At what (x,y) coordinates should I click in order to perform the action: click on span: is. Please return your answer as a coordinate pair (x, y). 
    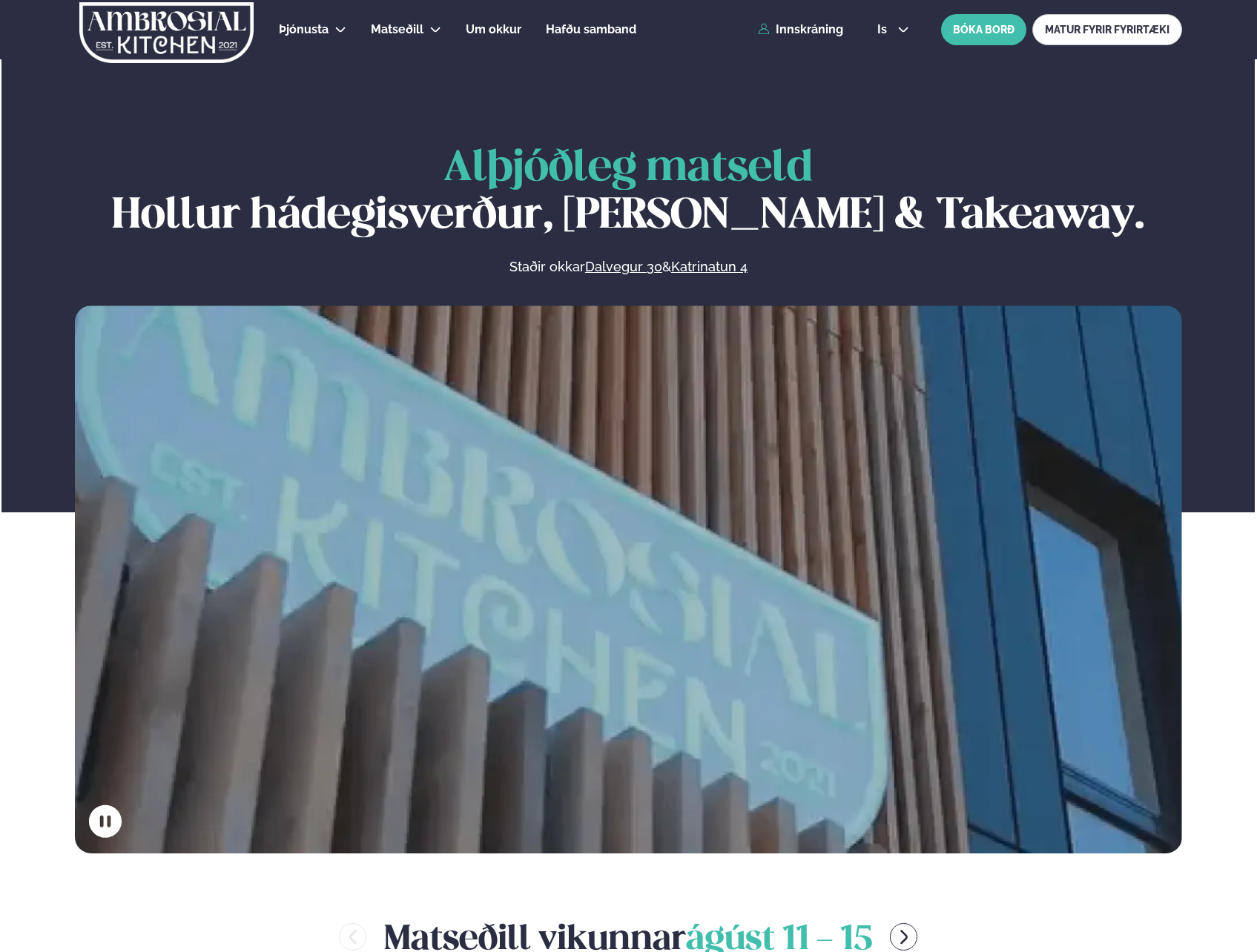
    Looking at the image, I should click on (884, 30).